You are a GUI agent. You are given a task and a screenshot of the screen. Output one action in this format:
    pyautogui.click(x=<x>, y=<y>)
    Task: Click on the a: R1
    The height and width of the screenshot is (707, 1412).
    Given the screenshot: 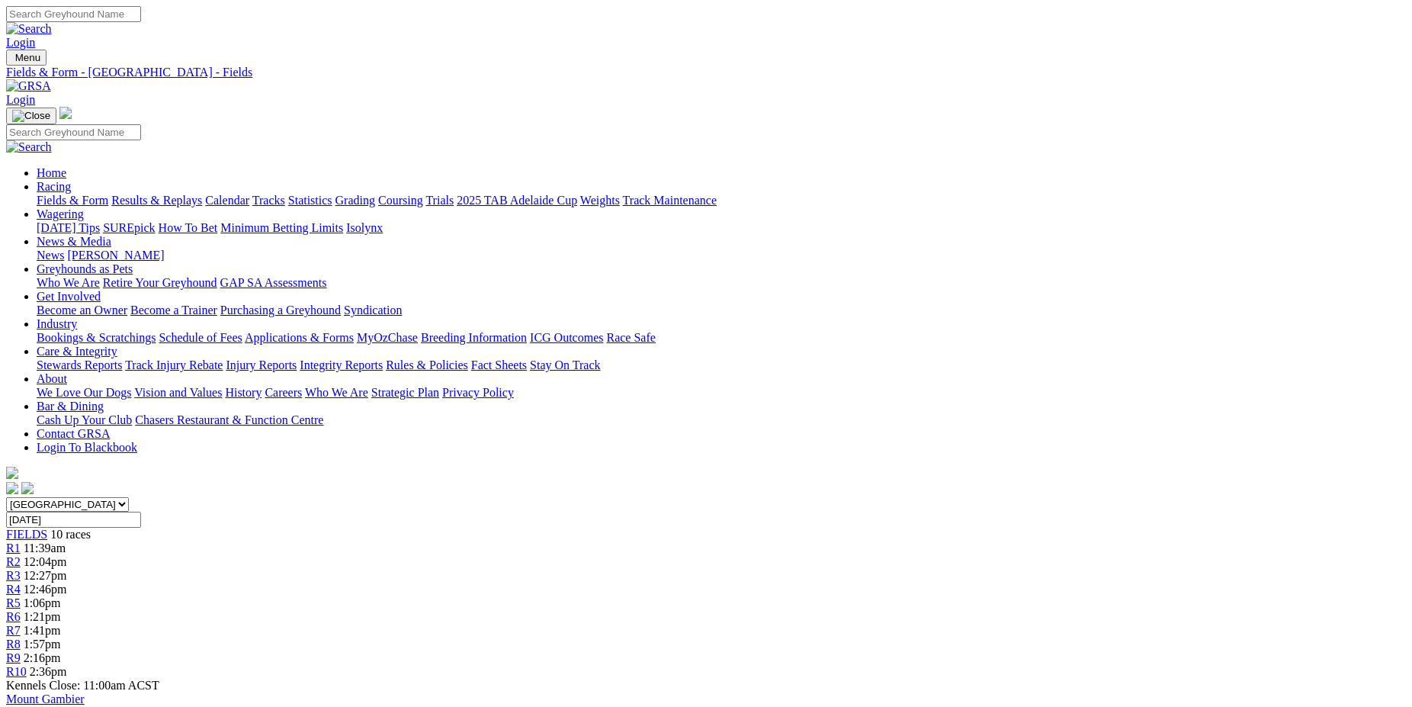 What is the action you would take?
    pyautogui.click(x=13, y=548)
    